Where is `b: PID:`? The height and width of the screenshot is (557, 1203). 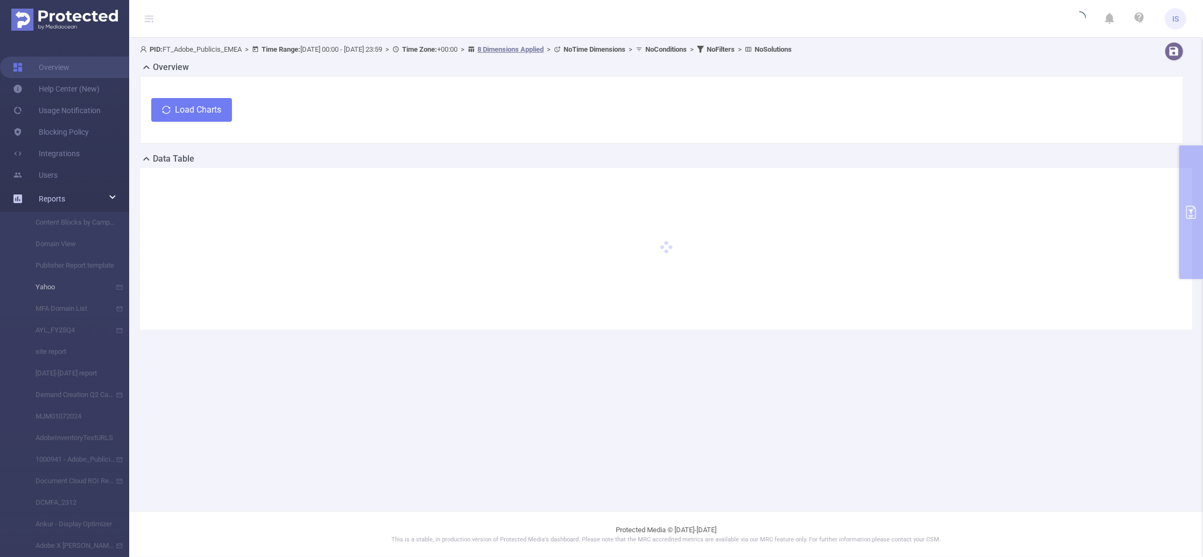 b: PID: is located at coordinates (156, 49).